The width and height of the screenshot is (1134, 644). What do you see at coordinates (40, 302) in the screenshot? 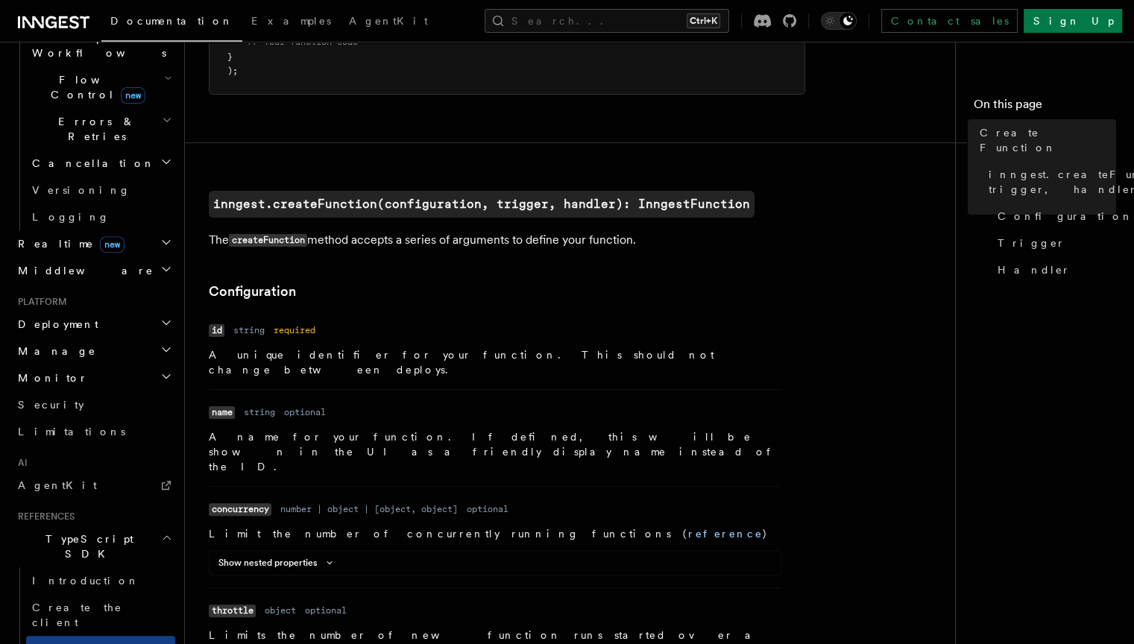
I see `span: Platform` at bounding box center [40, 302].